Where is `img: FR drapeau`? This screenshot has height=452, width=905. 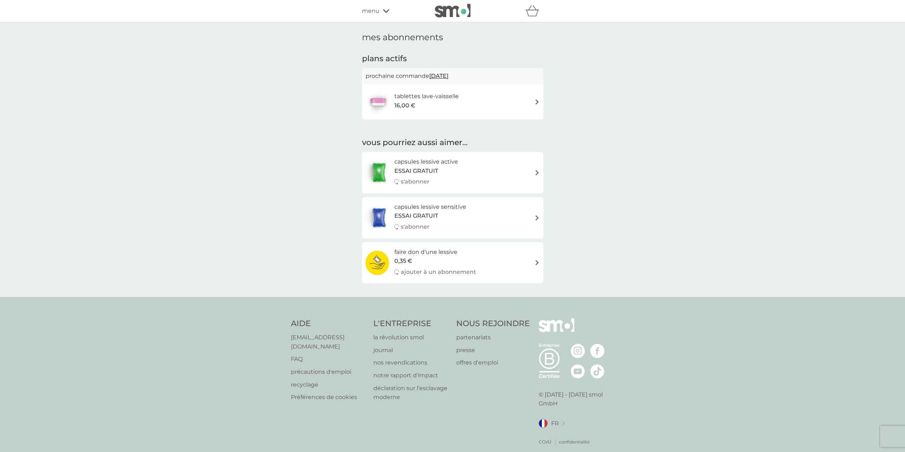
img: FR drapeau is located at coordinates (543, 423).